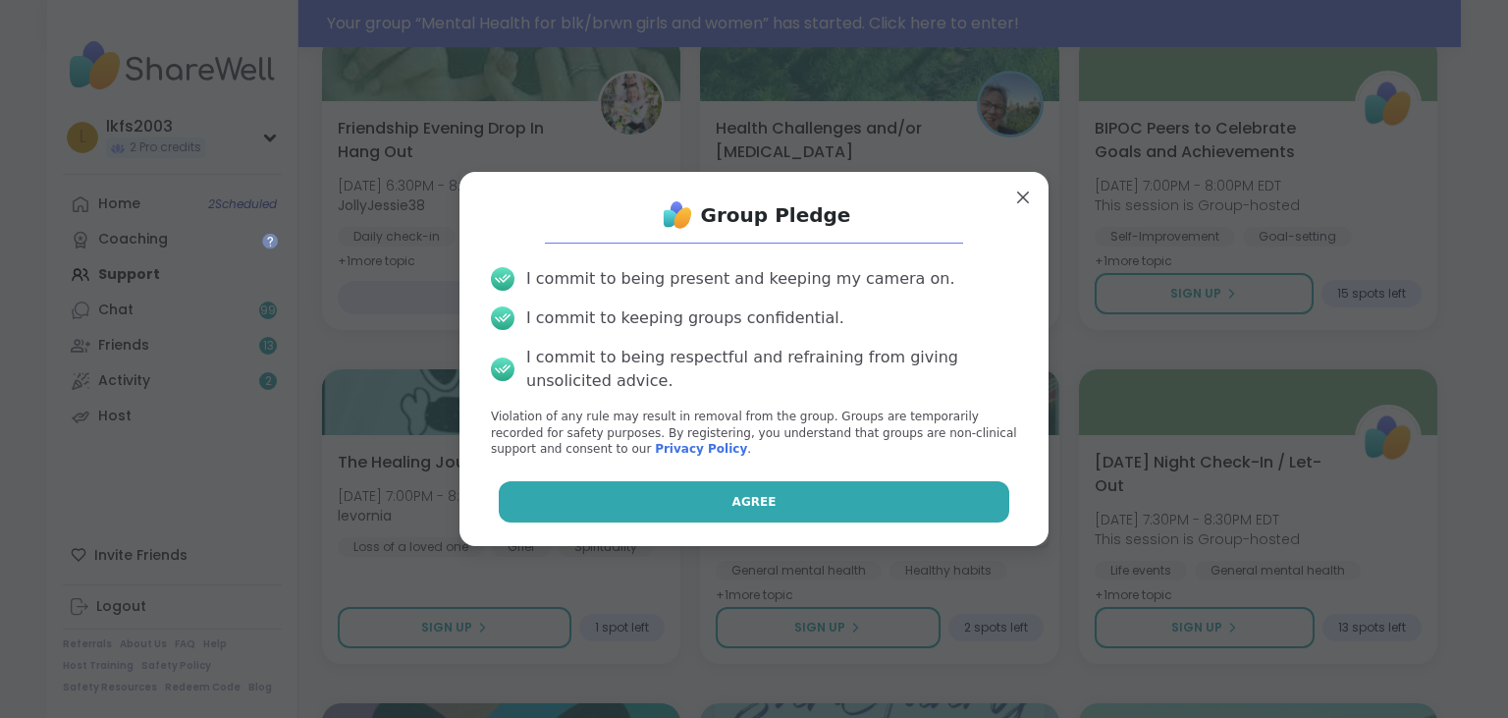  Describe the element at coordinates (754, 433) in the screenshot. I see `p: Violation of any rule may result in removal from the group. Groups are temporarily recorded for s...` at that location.